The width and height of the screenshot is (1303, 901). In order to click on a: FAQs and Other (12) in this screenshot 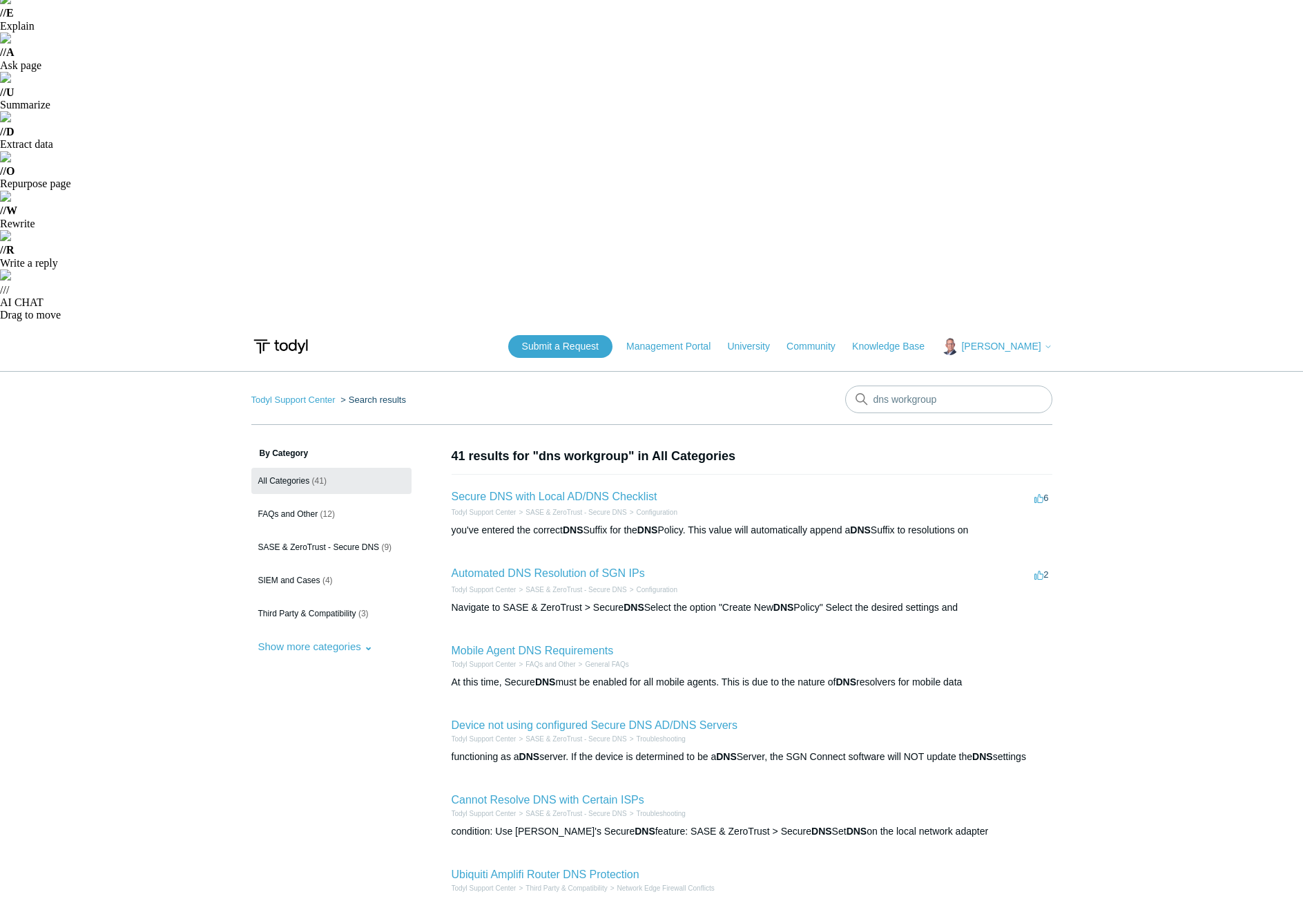, I will do `click(332, 514)`.